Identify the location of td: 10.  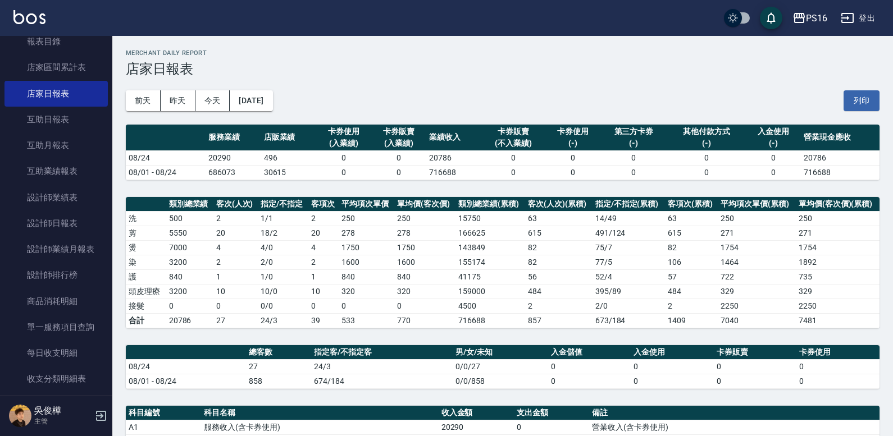
(323, 291).